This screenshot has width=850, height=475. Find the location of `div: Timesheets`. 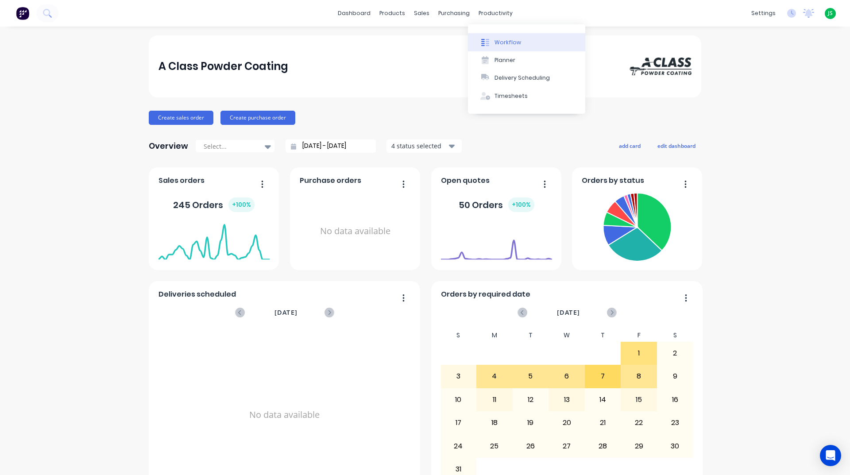

div: Timesheets is located at coordinates (511, 96).